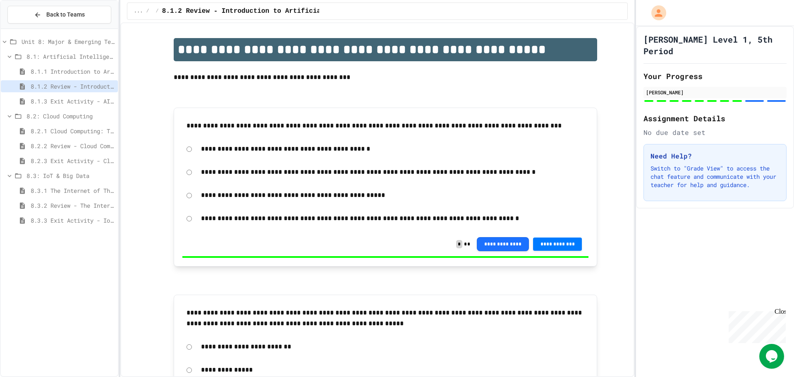 The image size is (794, 377). What do you see at coordinates (72, 71) in the screenshot?
I see `span: 8.1.1 Introduction to Artificial Intelligence` at bounding box center [72, 71].